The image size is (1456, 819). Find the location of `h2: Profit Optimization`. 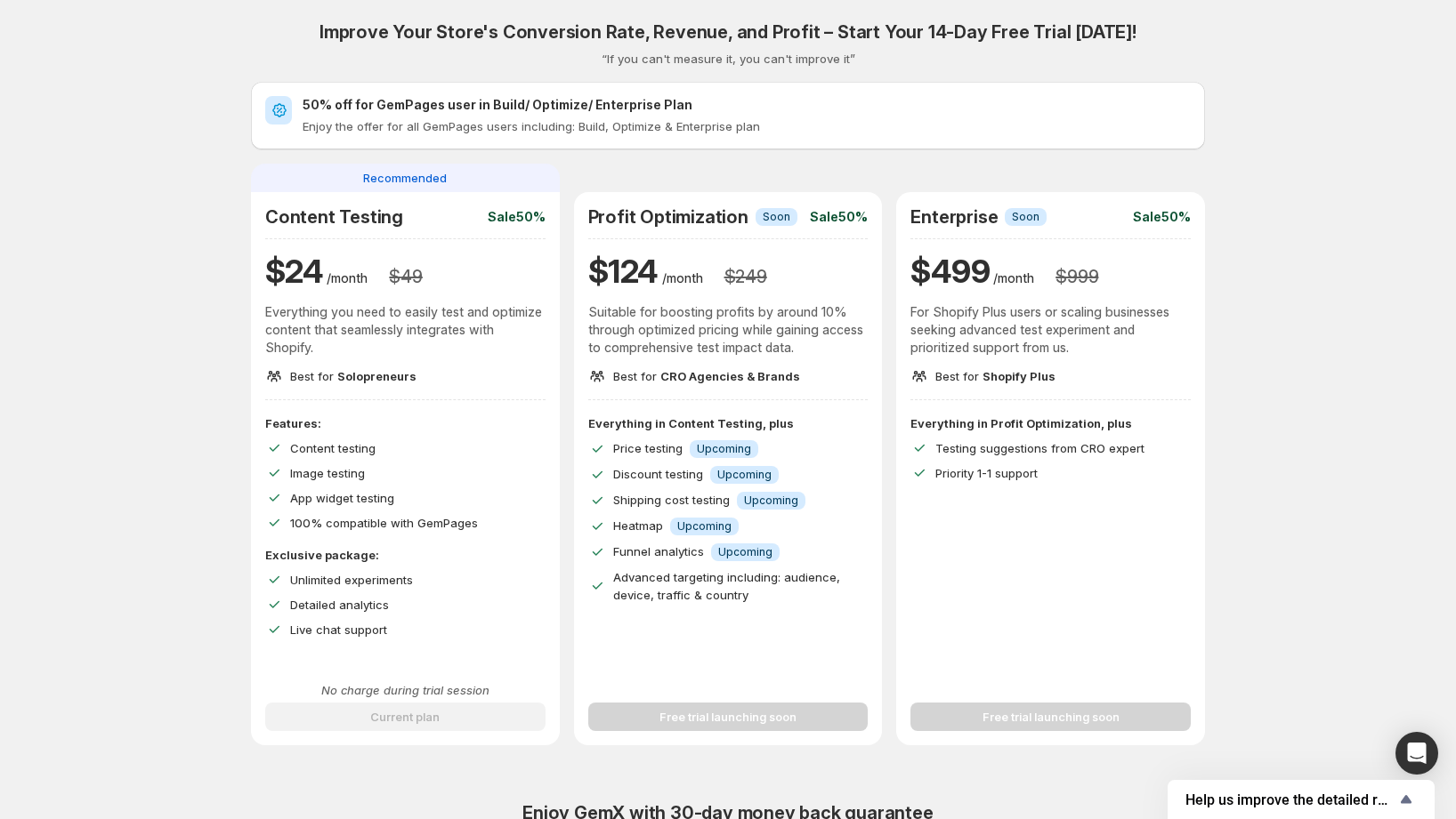

h2: Profit Optimization is located at coordinates (669, 217).